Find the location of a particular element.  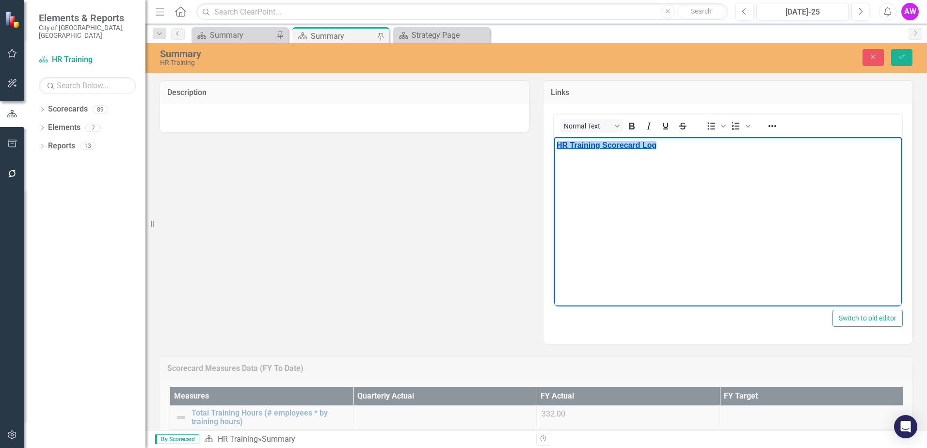

div: HR Training is located at coordinates (371, 63).